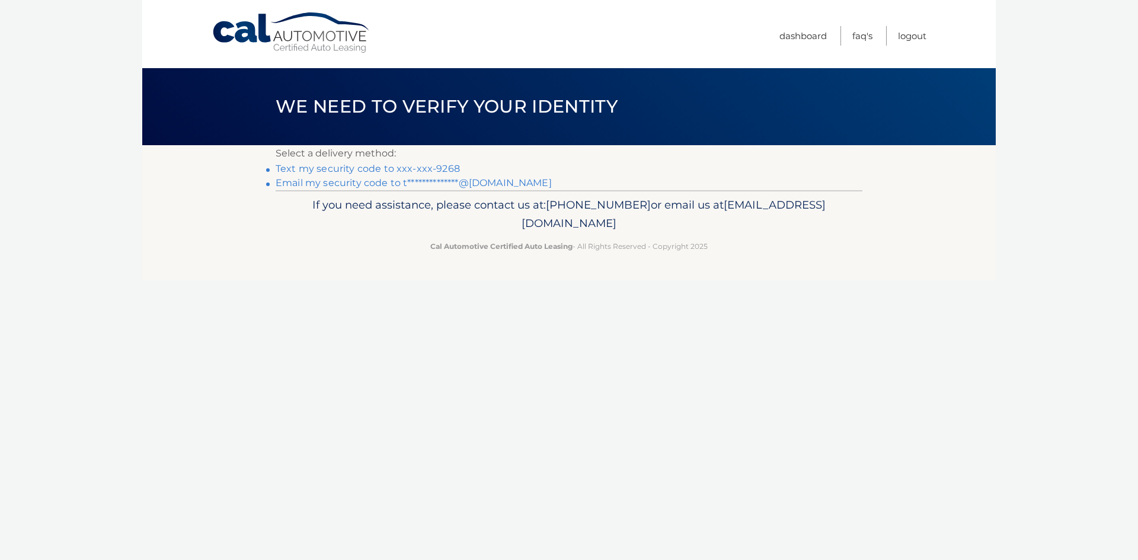 The width and height of the screenshot is (1138, 560). I want to click on a: Dashboard, so click(803, 36).